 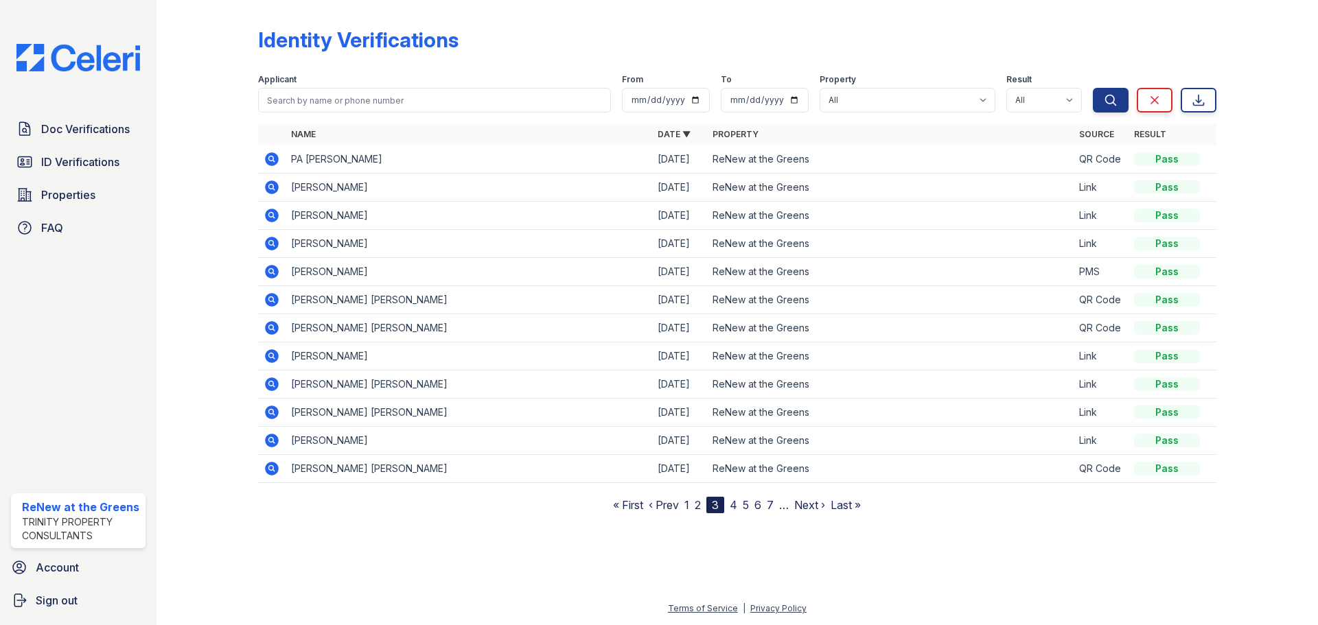 What do you see at coordinates (303, 134) in the screenshot?
I see `a: Name` at bounding box center [303, 134].